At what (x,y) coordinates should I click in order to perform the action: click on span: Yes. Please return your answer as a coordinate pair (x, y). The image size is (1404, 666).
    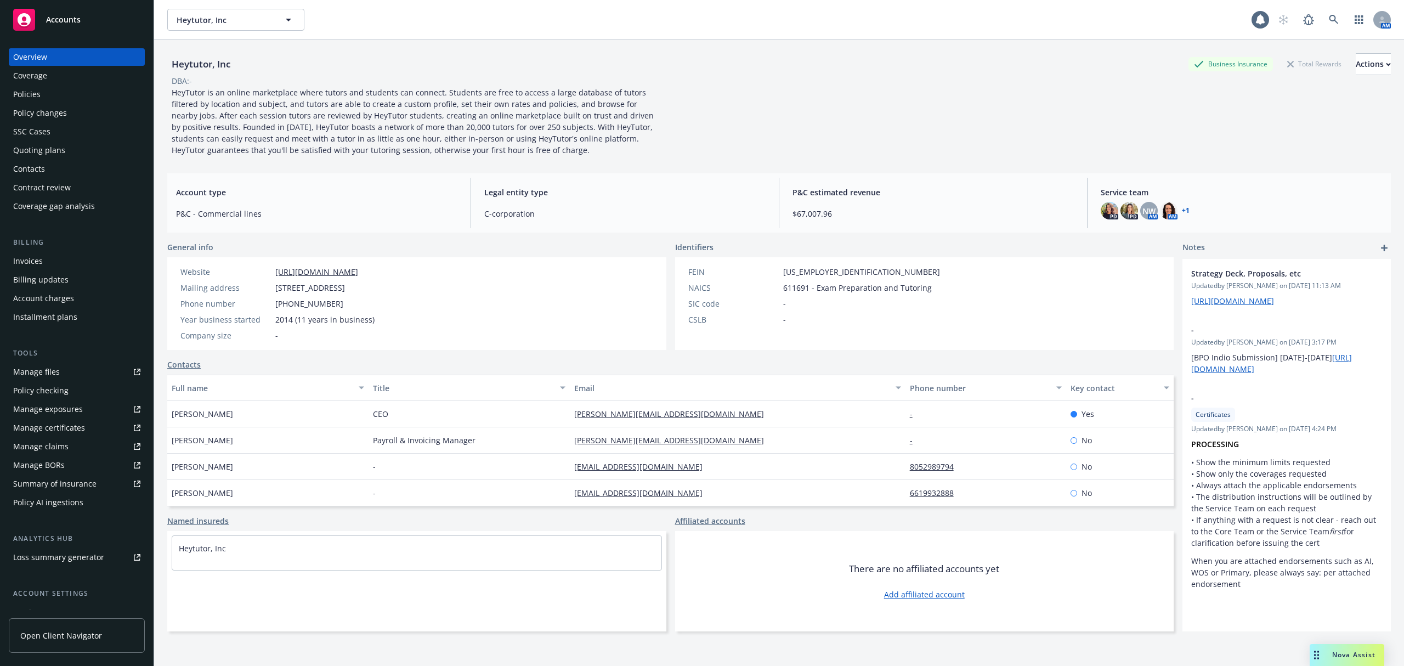
    Looking at the image, I should click on (1088, 414).